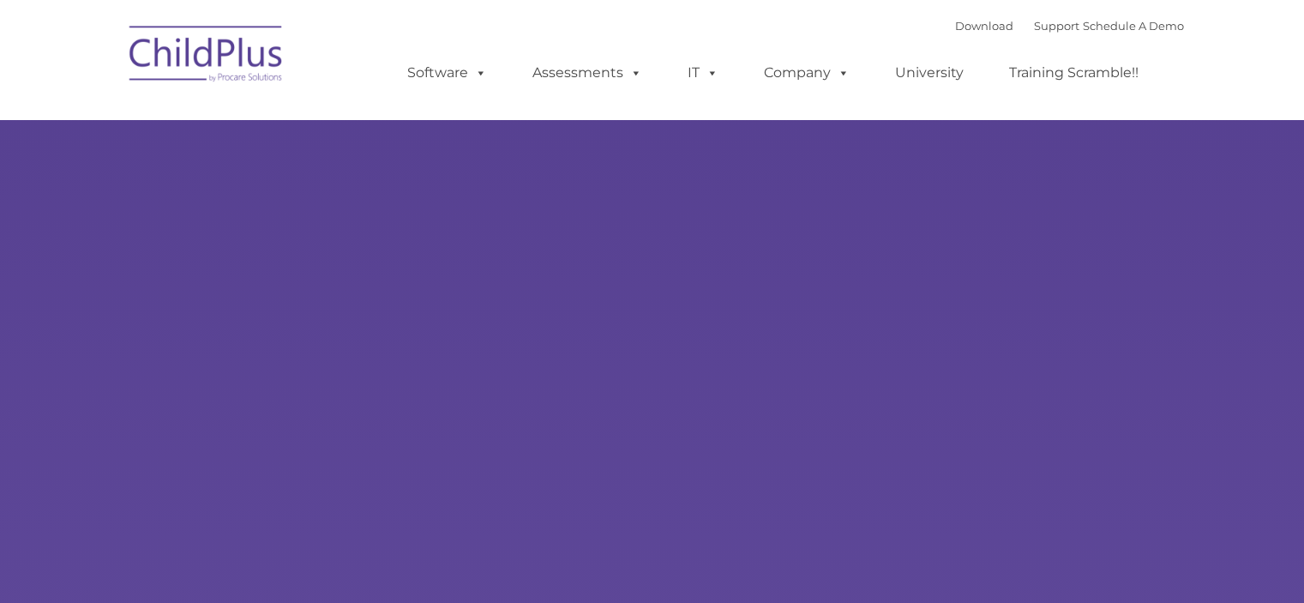  I want to click on img: ChildPlus by Procare Solutions, so click(207, 57).